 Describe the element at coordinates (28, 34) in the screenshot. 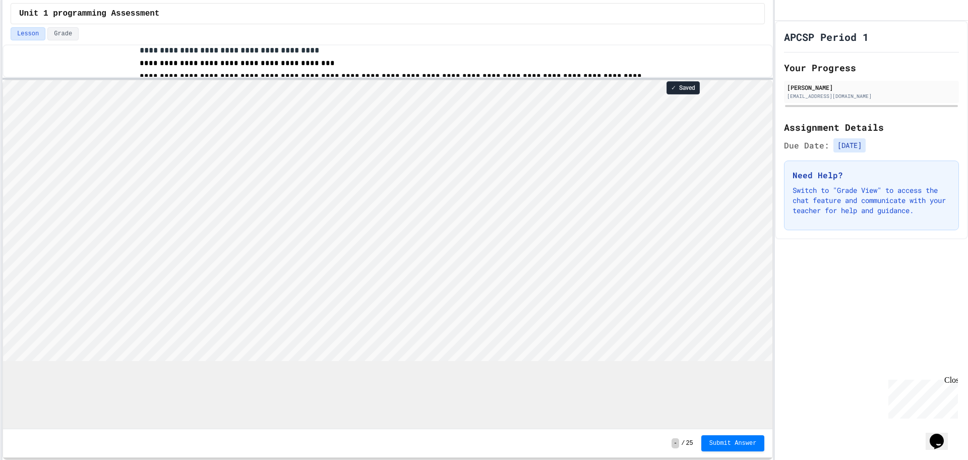

I see `button: Lesson` at that location.